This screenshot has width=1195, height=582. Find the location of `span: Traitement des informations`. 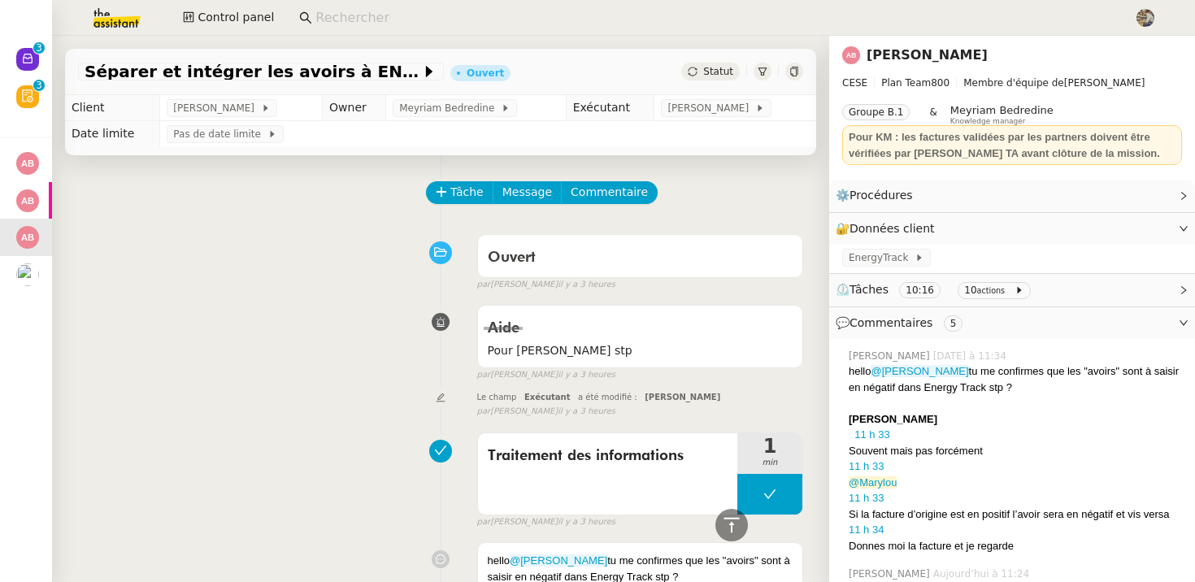

span: Traitement des informations is located at coordinates (607, 456).